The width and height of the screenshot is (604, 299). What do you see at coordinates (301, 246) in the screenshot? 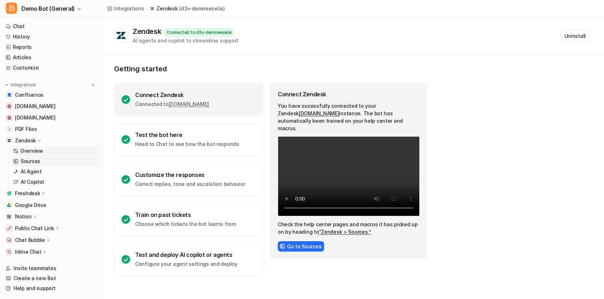
I see `button: Go to Sources` at bounding box center [301, 246].